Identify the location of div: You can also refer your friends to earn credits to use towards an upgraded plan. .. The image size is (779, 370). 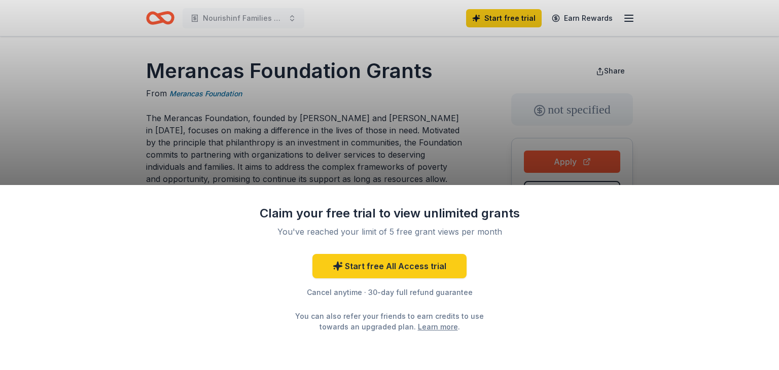
(389, 321).